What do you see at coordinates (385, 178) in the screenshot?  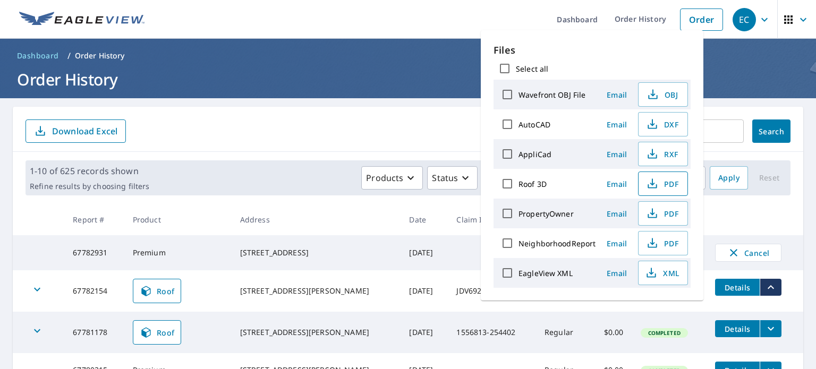 I see `p: Products` at bounding box center [385, 178].